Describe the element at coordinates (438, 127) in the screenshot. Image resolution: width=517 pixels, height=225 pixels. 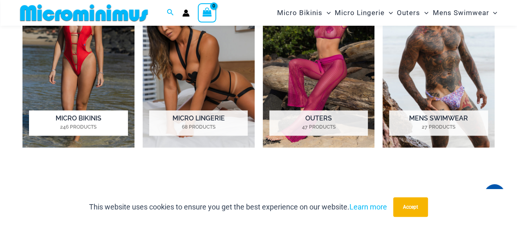
I see `mark: 27 Products` at that location.